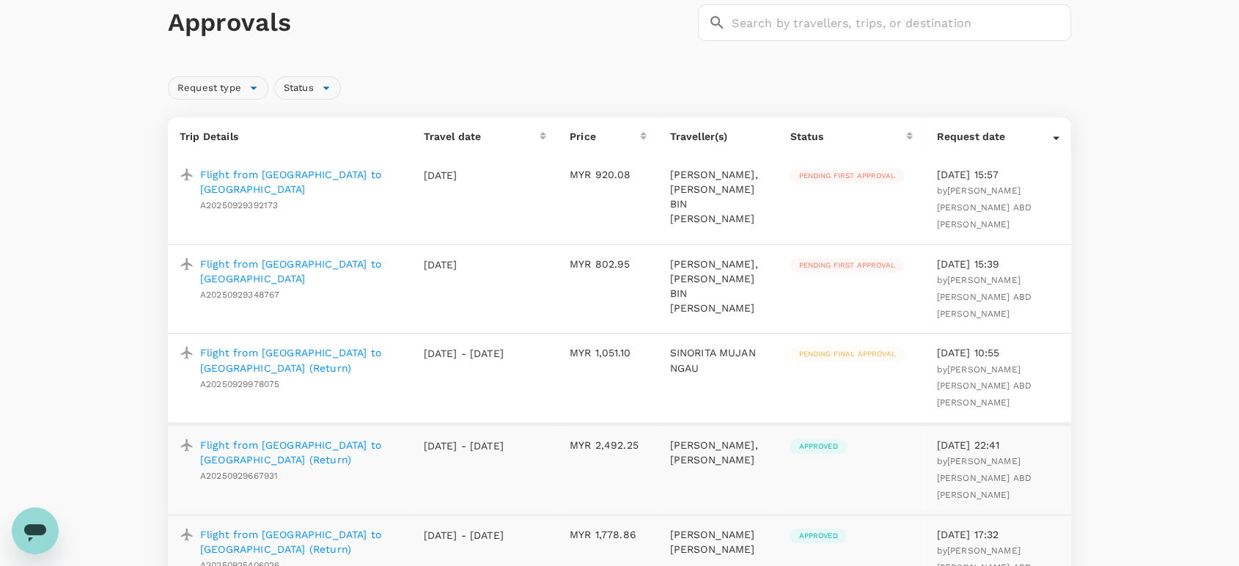 The height and width of the screenshot is (566, 1239). Describe the element at coordinates (240, 384) in the screenshot. I see `span: A20250929978075` at that location.